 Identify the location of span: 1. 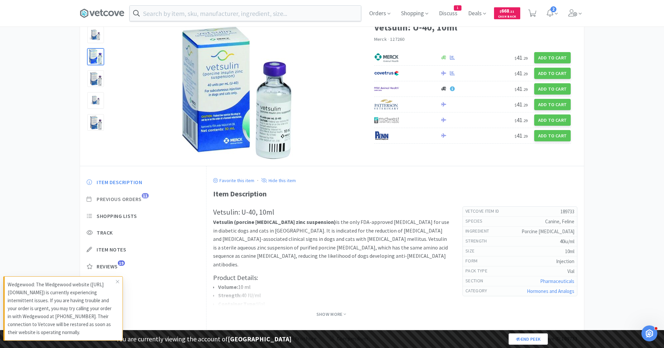
(458, 8).